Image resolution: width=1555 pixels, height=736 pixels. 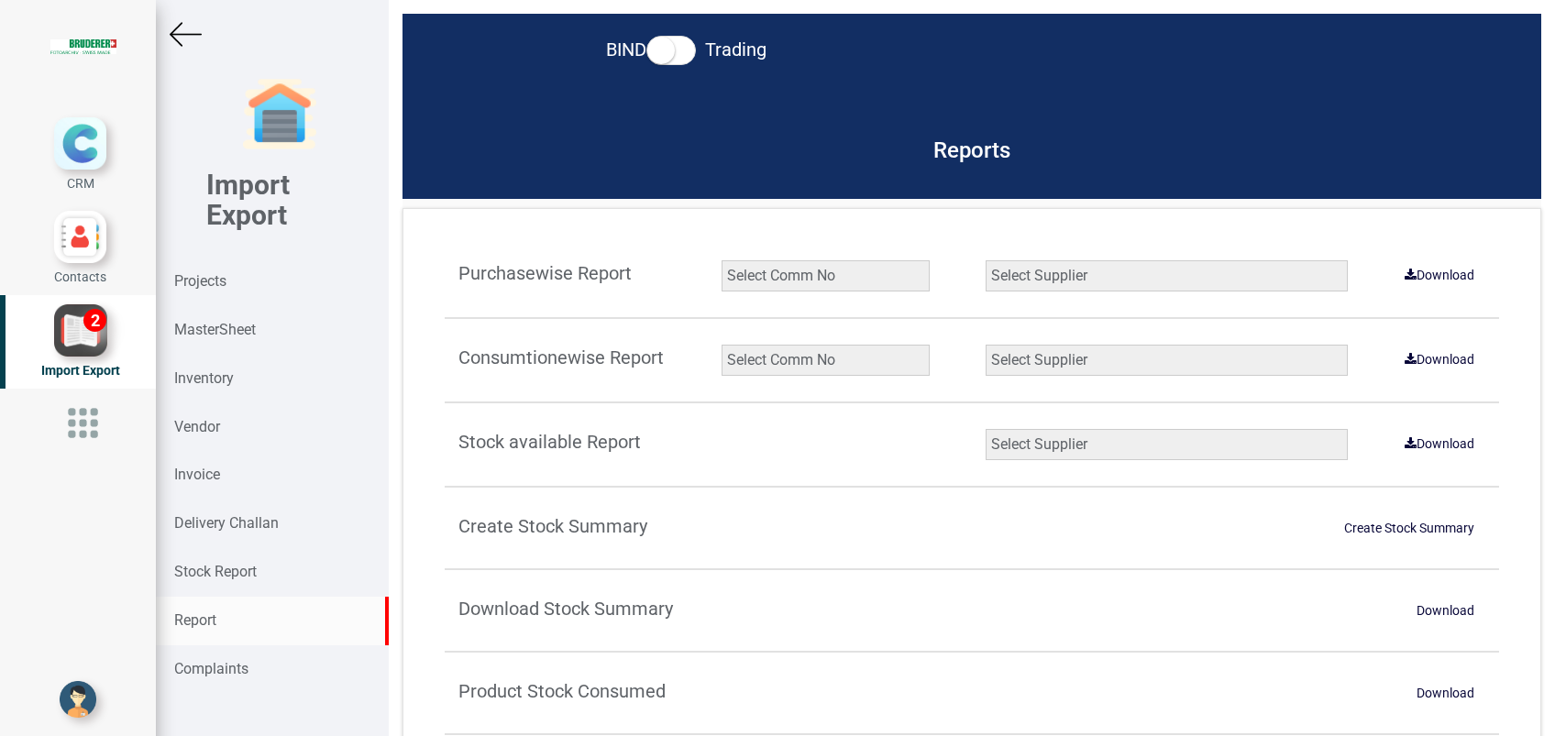 I want to click on strong: Consumtionewise Report, so click(x=561, y=358).